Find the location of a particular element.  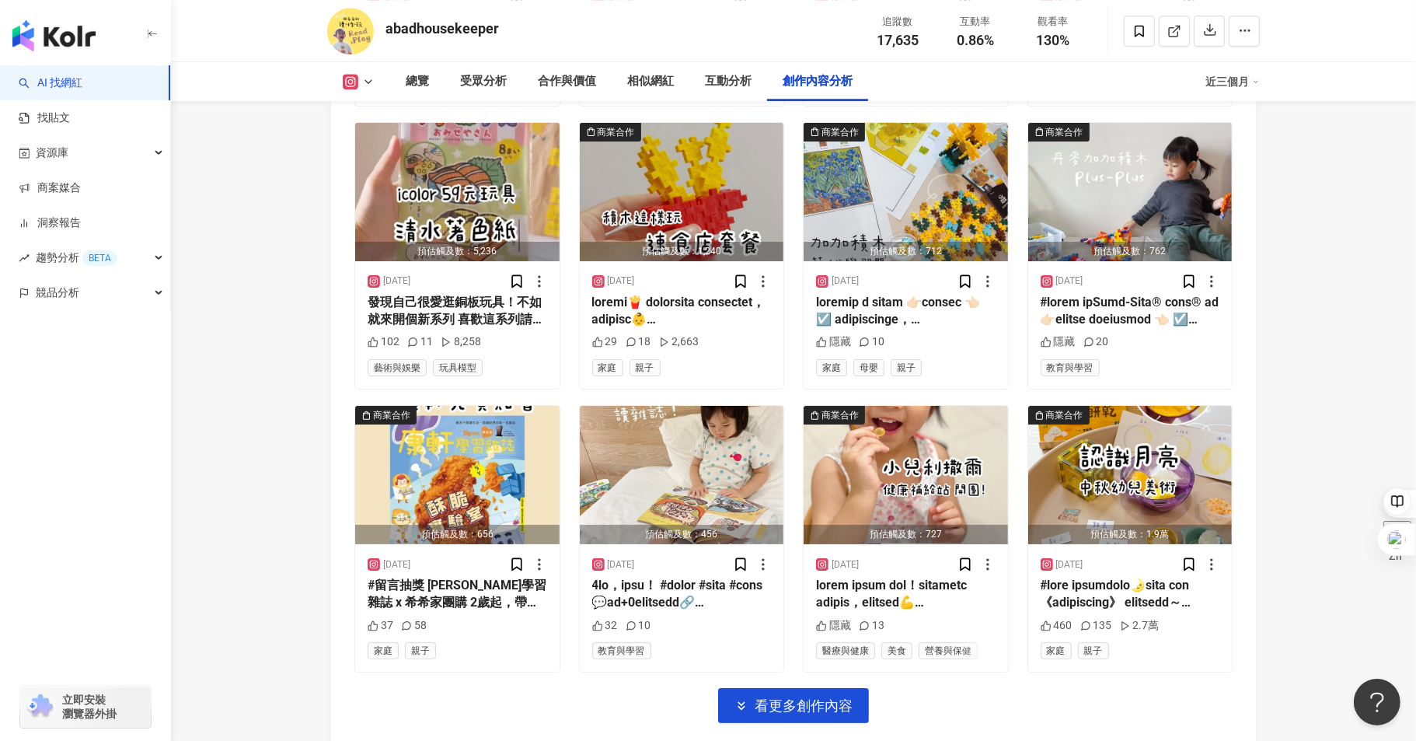

div: 預估觸及數：656 is located at coordinates (457, 534).